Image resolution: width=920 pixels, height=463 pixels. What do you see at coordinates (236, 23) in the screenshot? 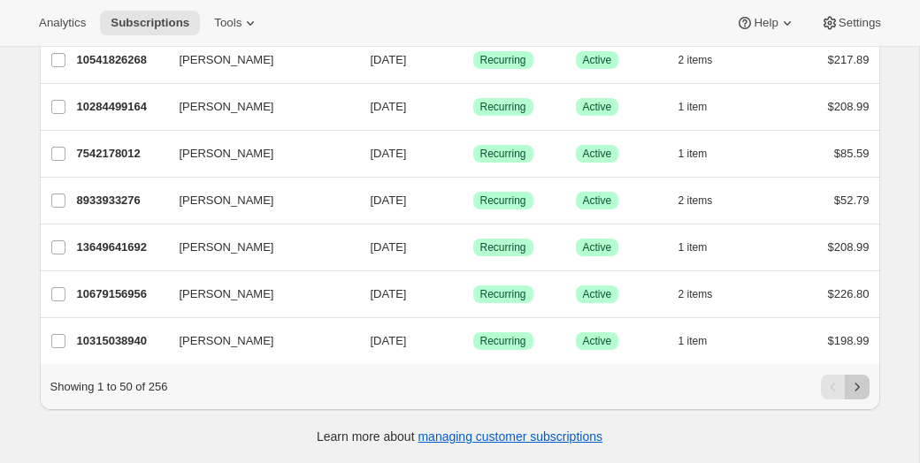
I see `button: Tools` at bounding box center [236, 23].